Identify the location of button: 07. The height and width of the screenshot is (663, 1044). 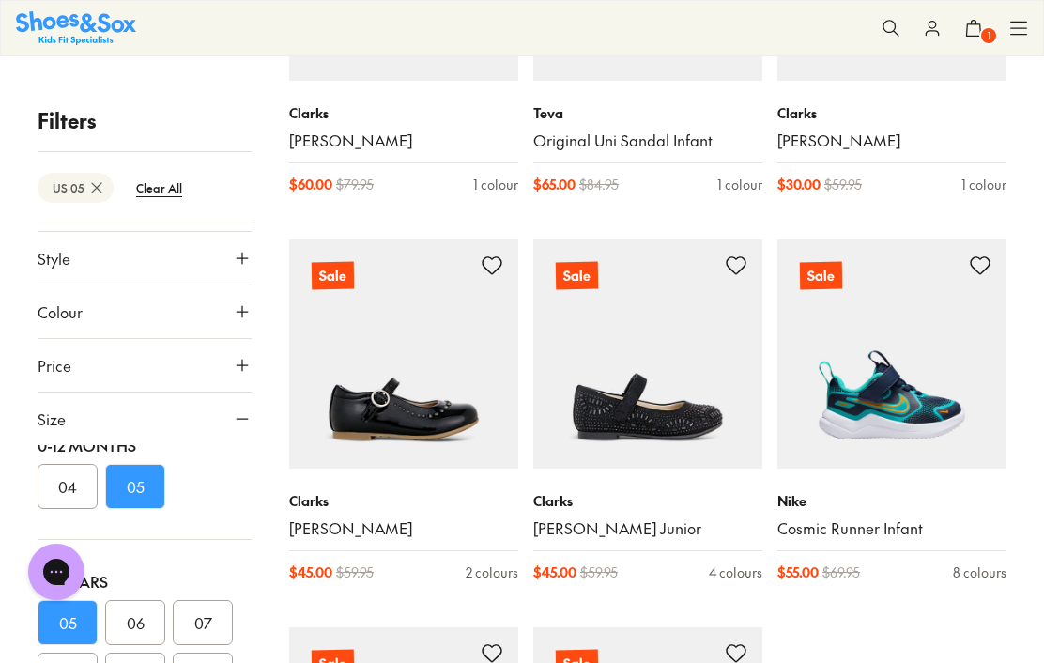
(203, 622).